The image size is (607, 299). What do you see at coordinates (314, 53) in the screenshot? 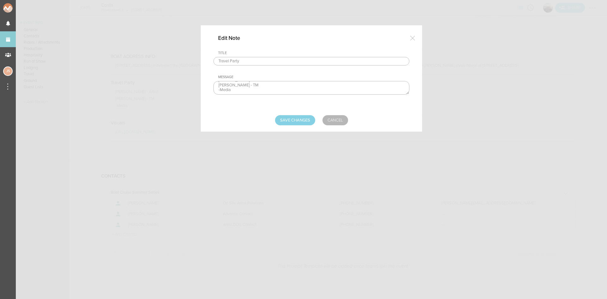
I see `div: Title` at bounding box center [314, 53].